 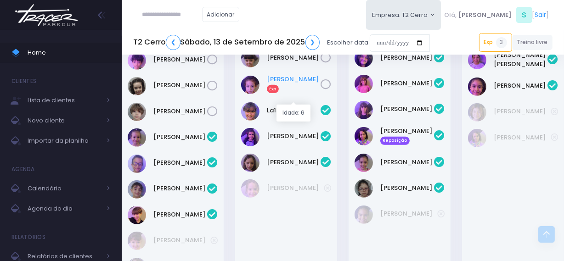 What do you see at coordinates (69, 53) in the screenshot?
I see `span: Home` at bounding box center [69, 53].